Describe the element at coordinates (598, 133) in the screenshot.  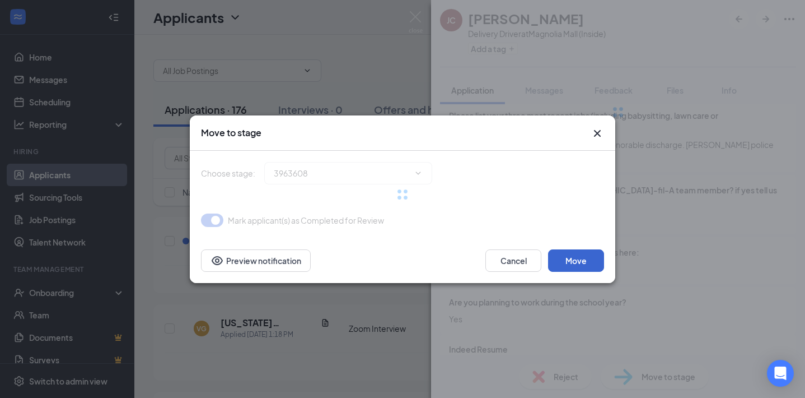
I see `button: Close` at that location.